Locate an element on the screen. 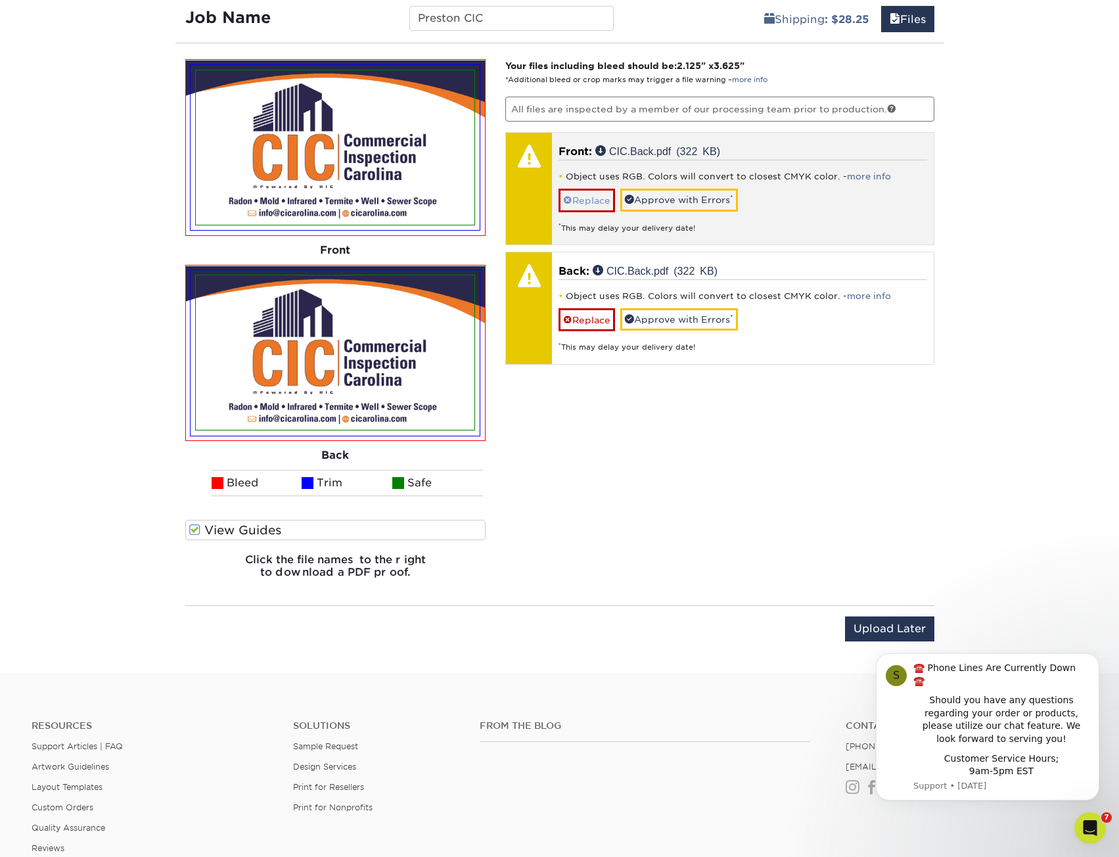 Image resolution: width=1119 pixels, height=857 pixels. a: Design Services is located at coordinates (324, 766).